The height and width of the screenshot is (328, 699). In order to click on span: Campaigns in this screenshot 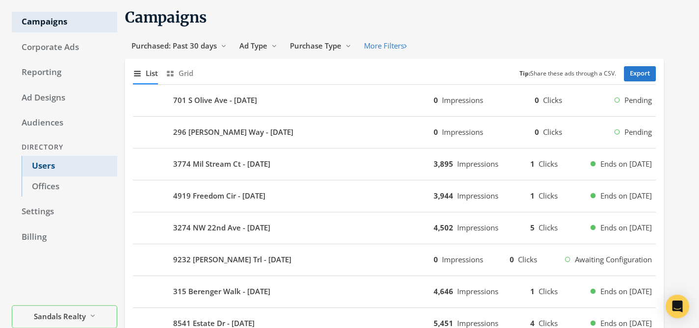, I will do `click(166, 17)`.